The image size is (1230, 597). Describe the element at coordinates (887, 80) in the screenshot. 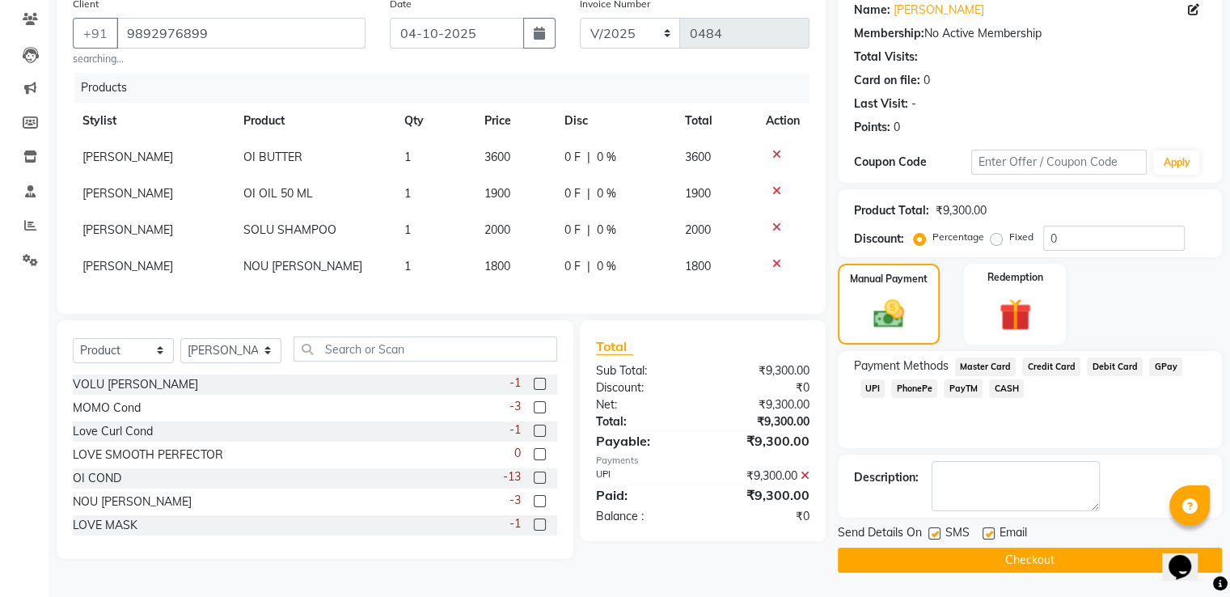

I see `div: Card on file:` at that location.